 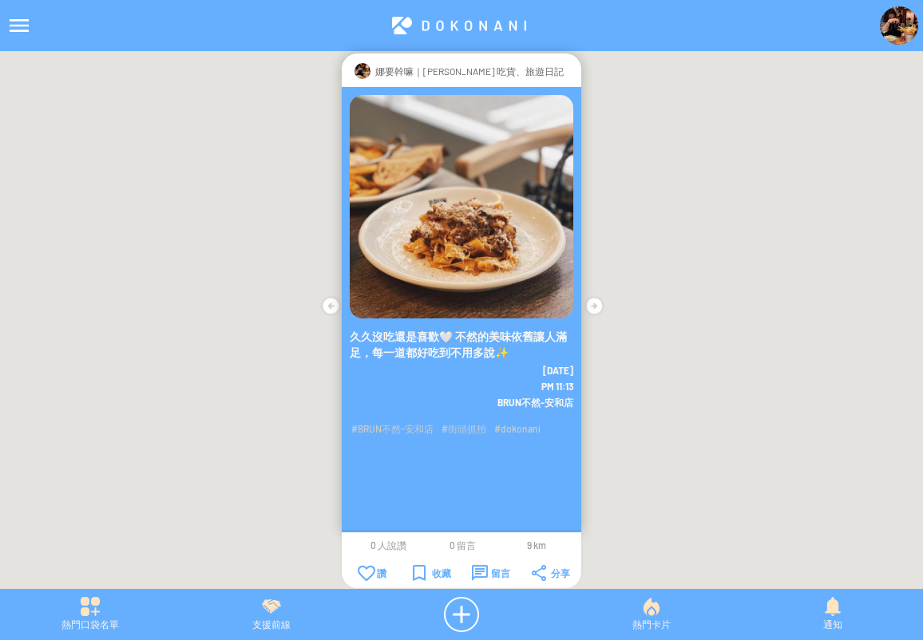 I want to click on span: #dokonani, so click(x=517, y=429).